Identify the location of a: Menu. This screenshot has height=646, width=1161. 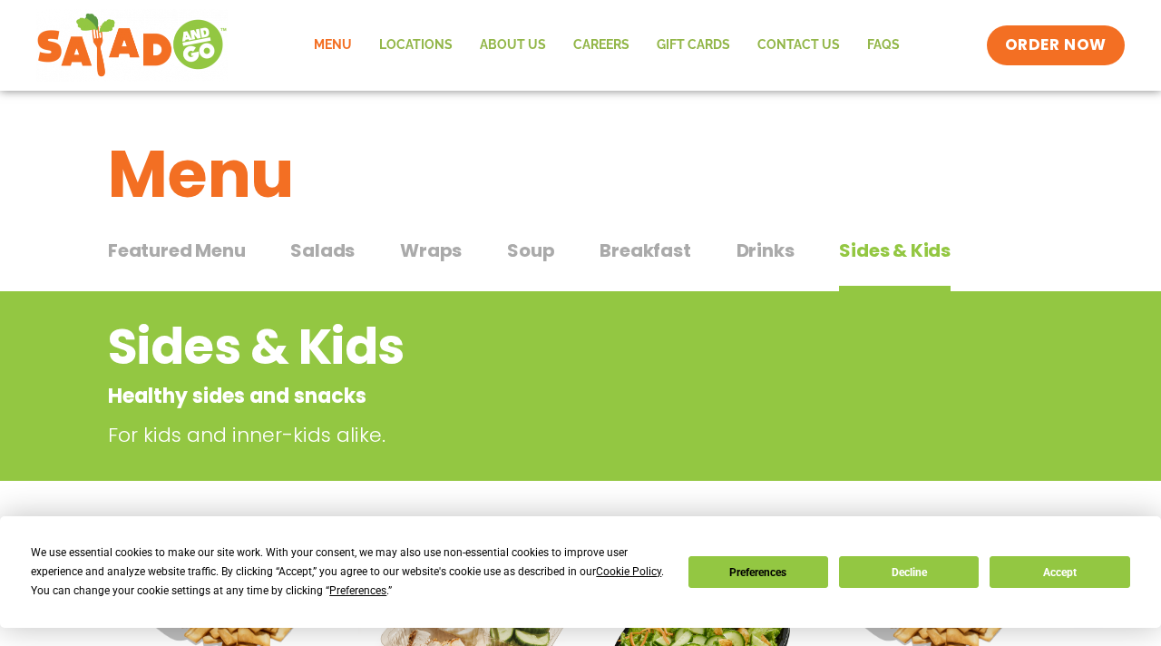
(333, 45).